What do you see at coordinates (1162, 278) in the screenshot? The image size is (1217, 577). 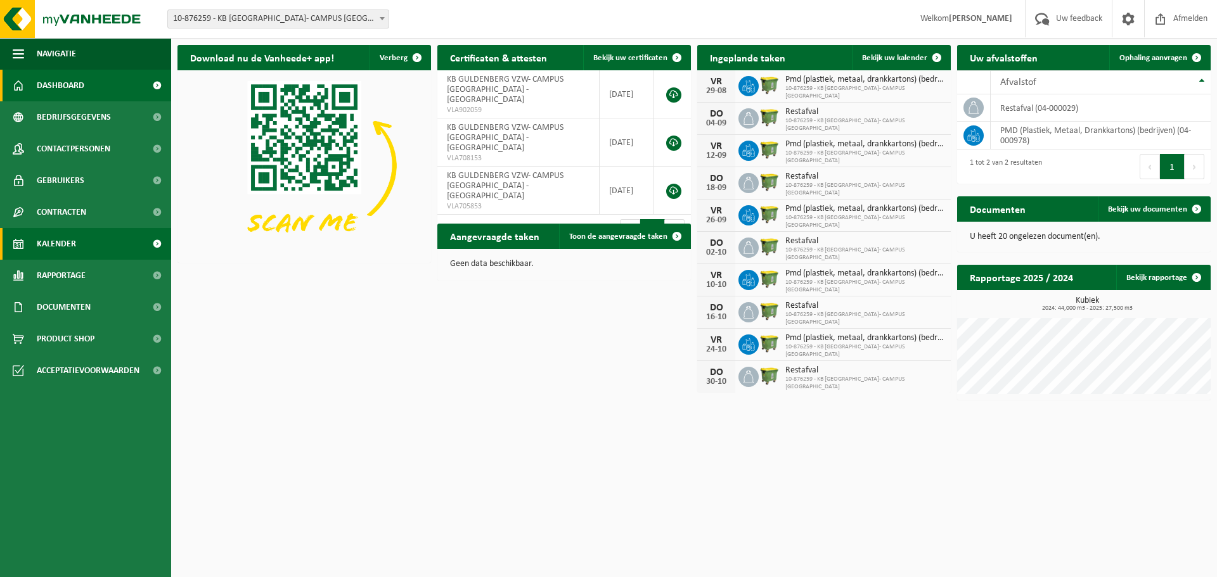 I see `a: Bekijk rapportage` at bounding box center [1162, 278].